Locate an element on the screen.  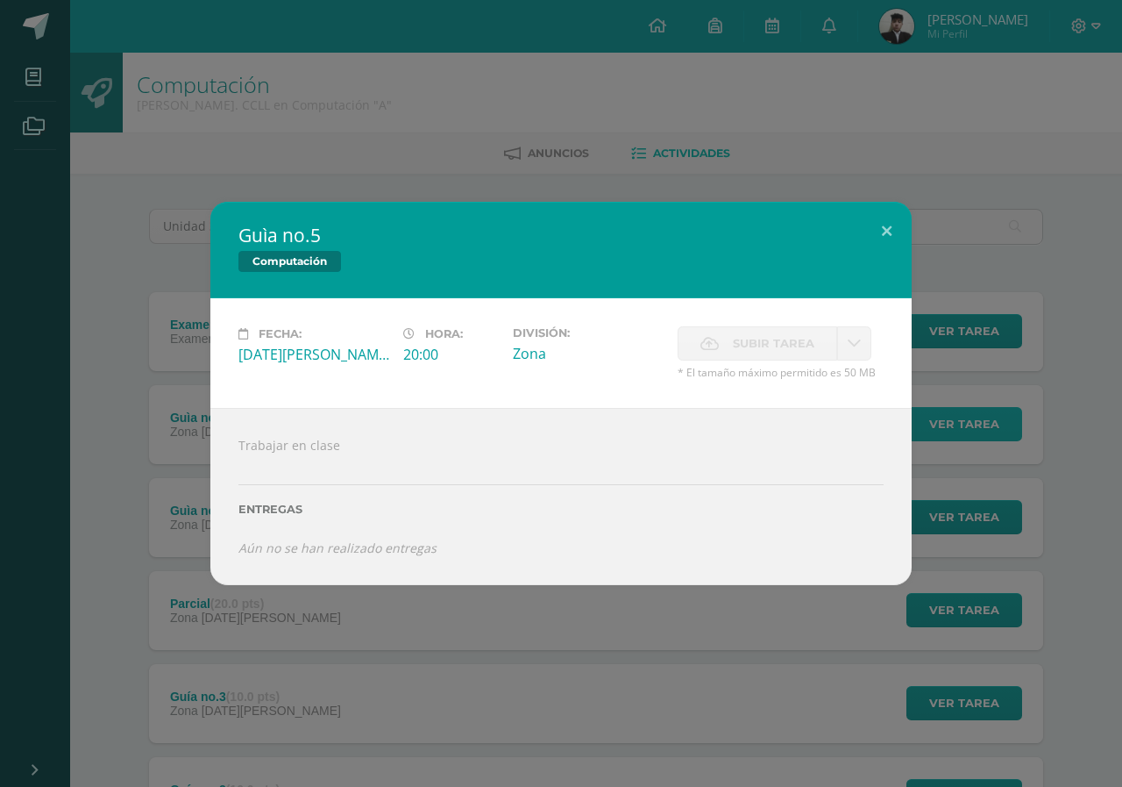
label: Entregas is located at coordinates (561, 509).